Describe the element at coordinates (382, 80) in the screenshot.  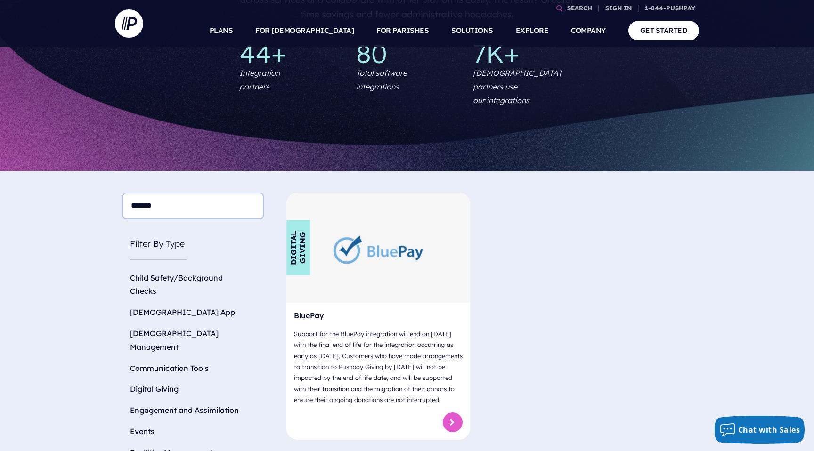
I see `p: Total software integrations` at that location.